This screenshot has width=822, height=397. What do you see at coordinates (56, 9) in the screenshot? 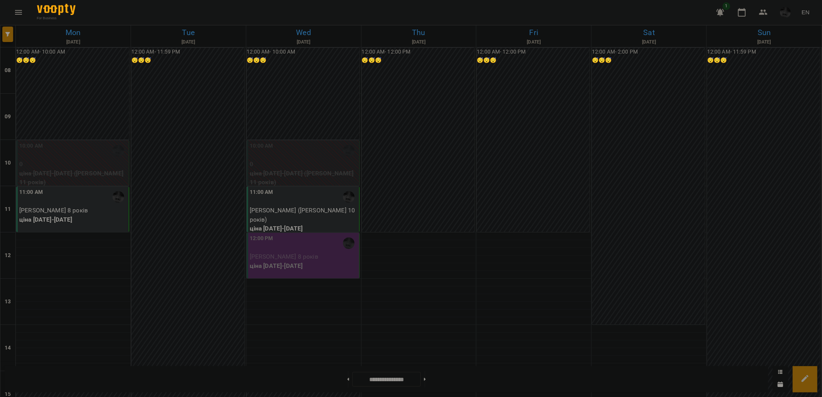
I see `img: Voopty Logo` at bounding box center [56, 9].